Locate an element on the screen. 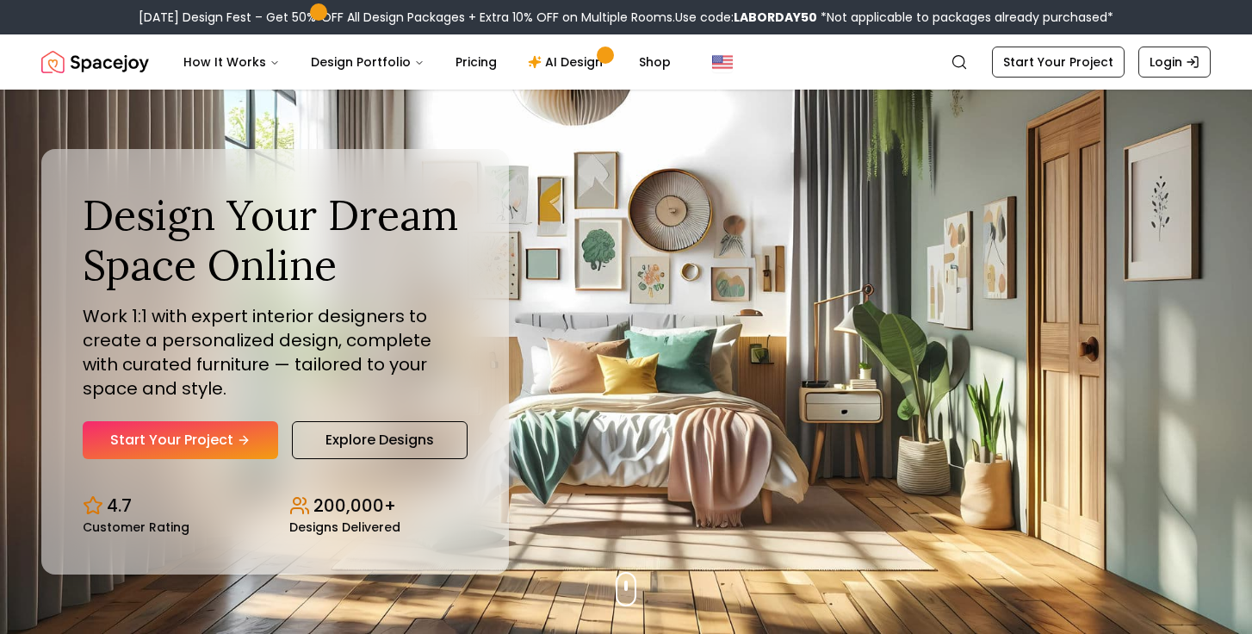  a: Shop is located at coordinates (655, 62).